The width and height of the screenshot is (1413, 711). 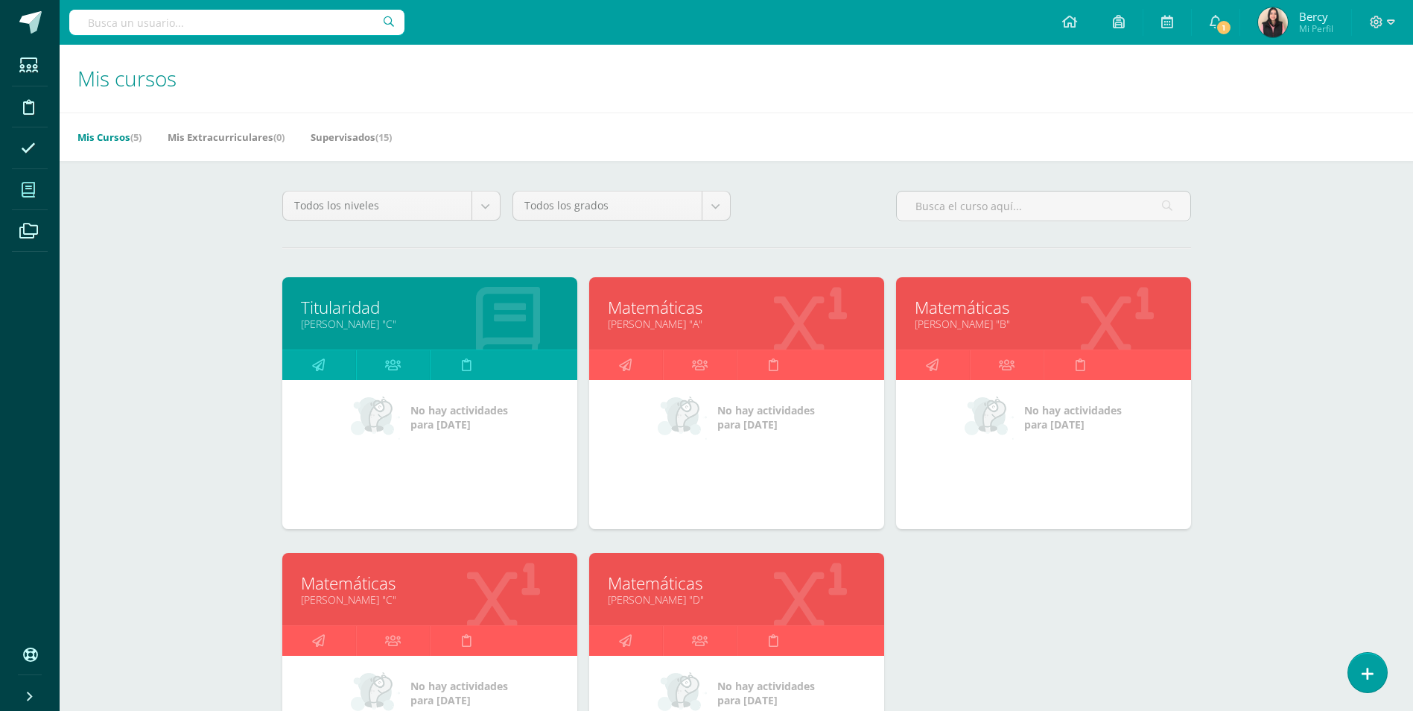 What do you see at coordinates (1316, 16) in the screenshot?
I see `span: Bercy` at bounding box center [1316, 16].